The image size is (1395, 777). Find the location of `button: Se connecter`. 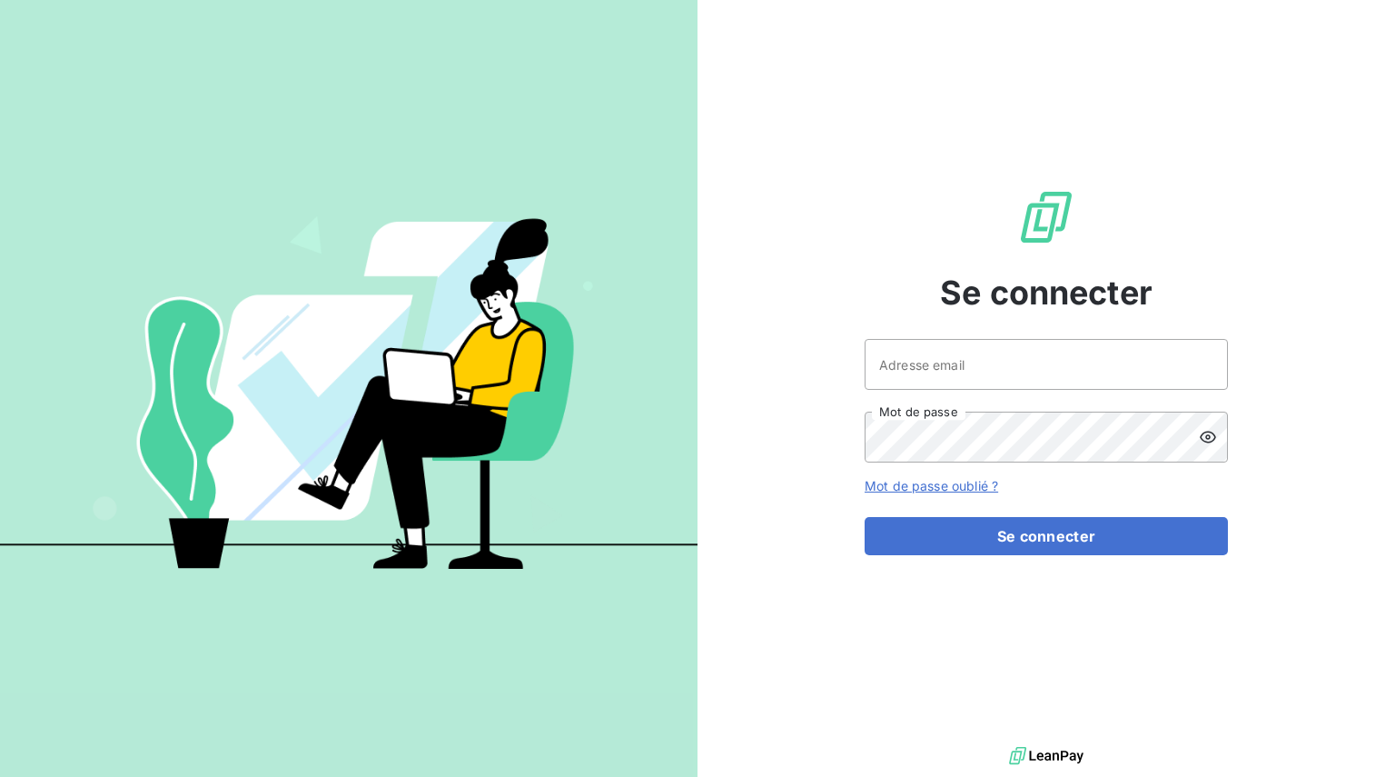

button: Se connecter is located at coordinates (1046, 536).